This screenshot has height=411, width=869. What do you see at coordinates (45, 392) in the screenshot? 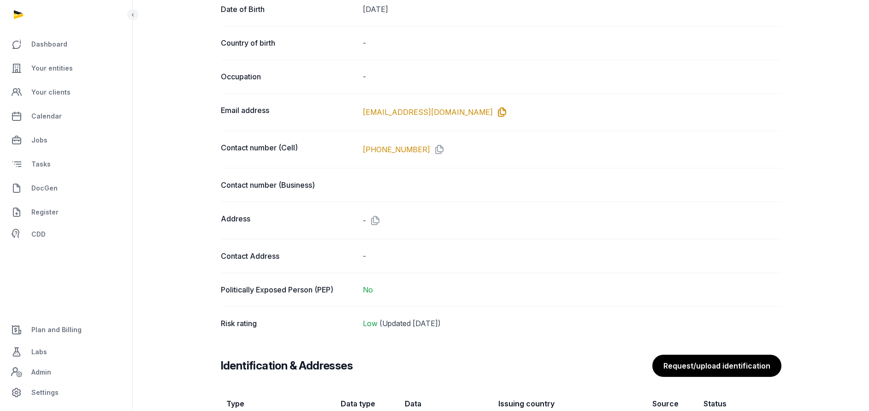
I see `span: Settings` at bounding box center [45, 392].